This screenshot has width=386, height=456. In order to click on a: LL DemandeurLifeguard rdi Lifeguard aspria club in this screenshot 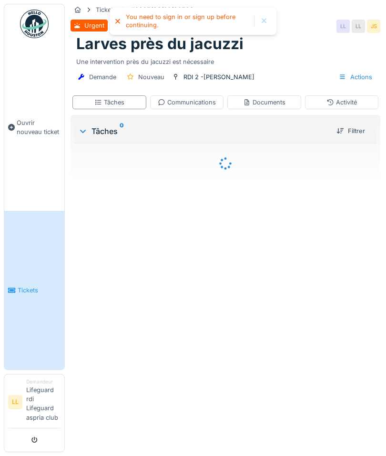, I will do `click(34, 403)`.